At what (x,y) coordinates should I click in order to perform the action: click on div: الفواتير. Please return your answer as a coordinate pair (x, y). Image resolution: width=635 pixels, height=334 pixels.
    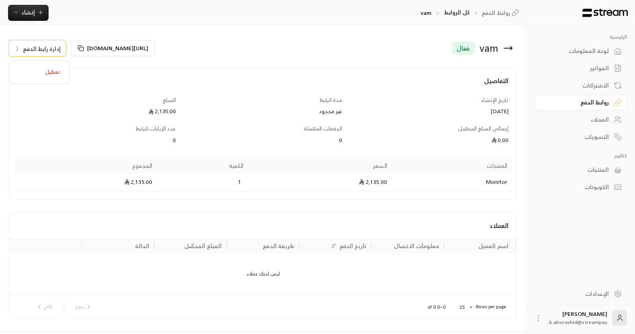
    Looking at the image, I should click on (576, 68).